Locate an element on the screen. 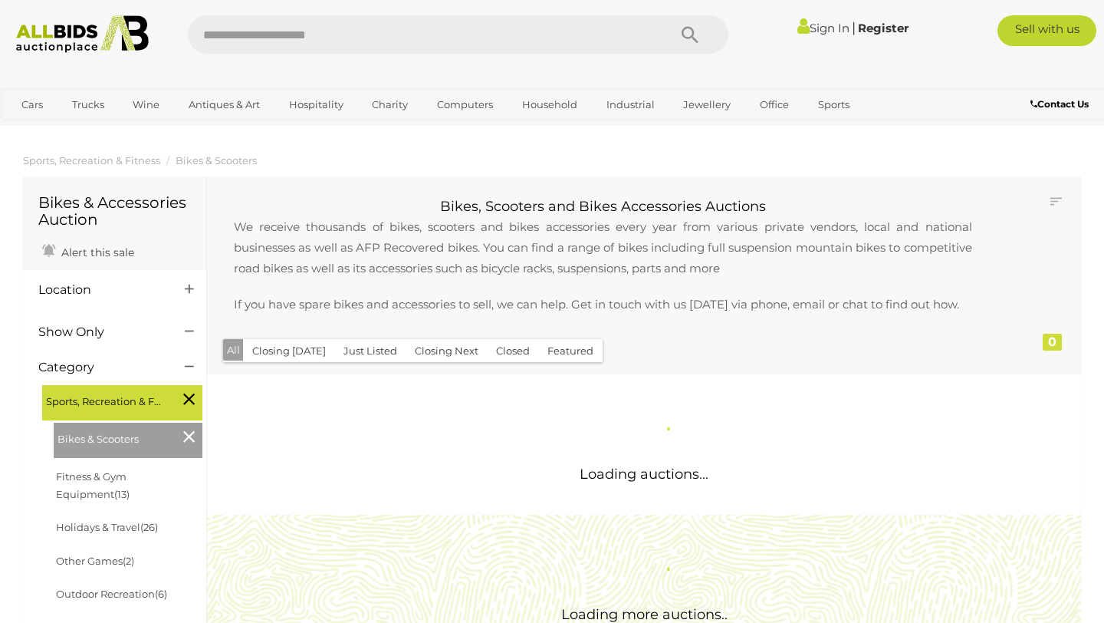 This screenshot has width=1104, height=623. b: Contact Us is located at coordinates (1060, 104).